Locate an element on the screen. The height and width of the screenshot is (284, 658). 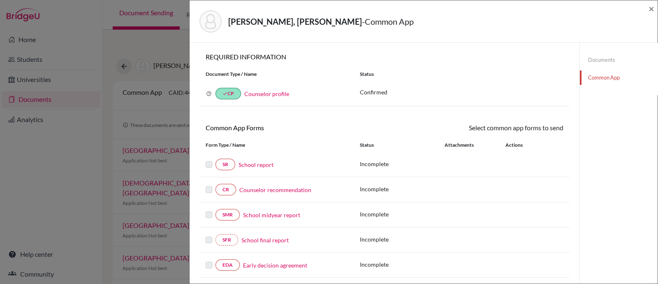
div: Actions is located at coordinates (521, 145).